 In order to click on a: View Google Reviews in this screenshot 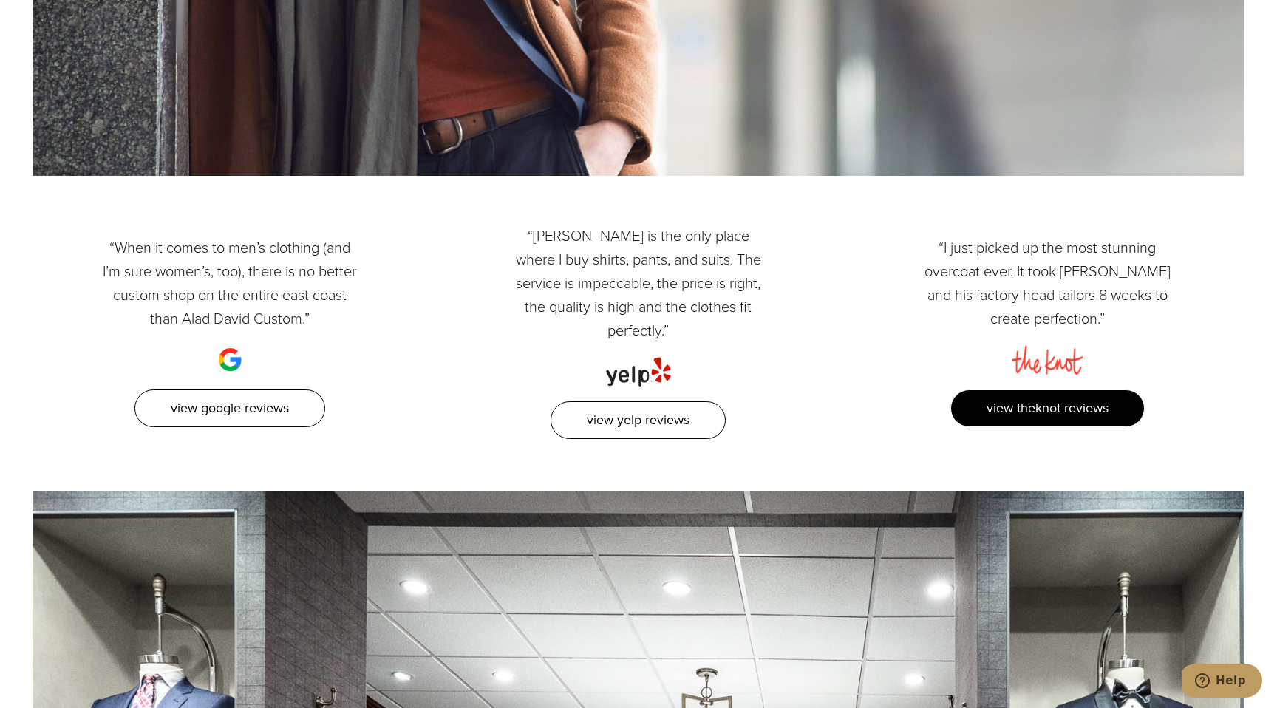, I will do `click(230, 408)`.